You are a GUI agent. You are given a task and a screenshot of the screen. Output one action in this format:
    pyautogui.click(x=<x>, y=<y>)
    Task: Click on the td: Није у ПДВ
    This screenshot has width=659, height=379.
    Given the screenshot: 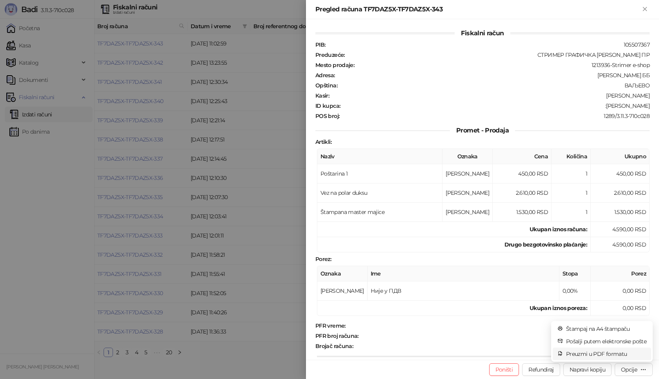 What is the action you would take?
    pyautogui.click(x=463, y=291)
    